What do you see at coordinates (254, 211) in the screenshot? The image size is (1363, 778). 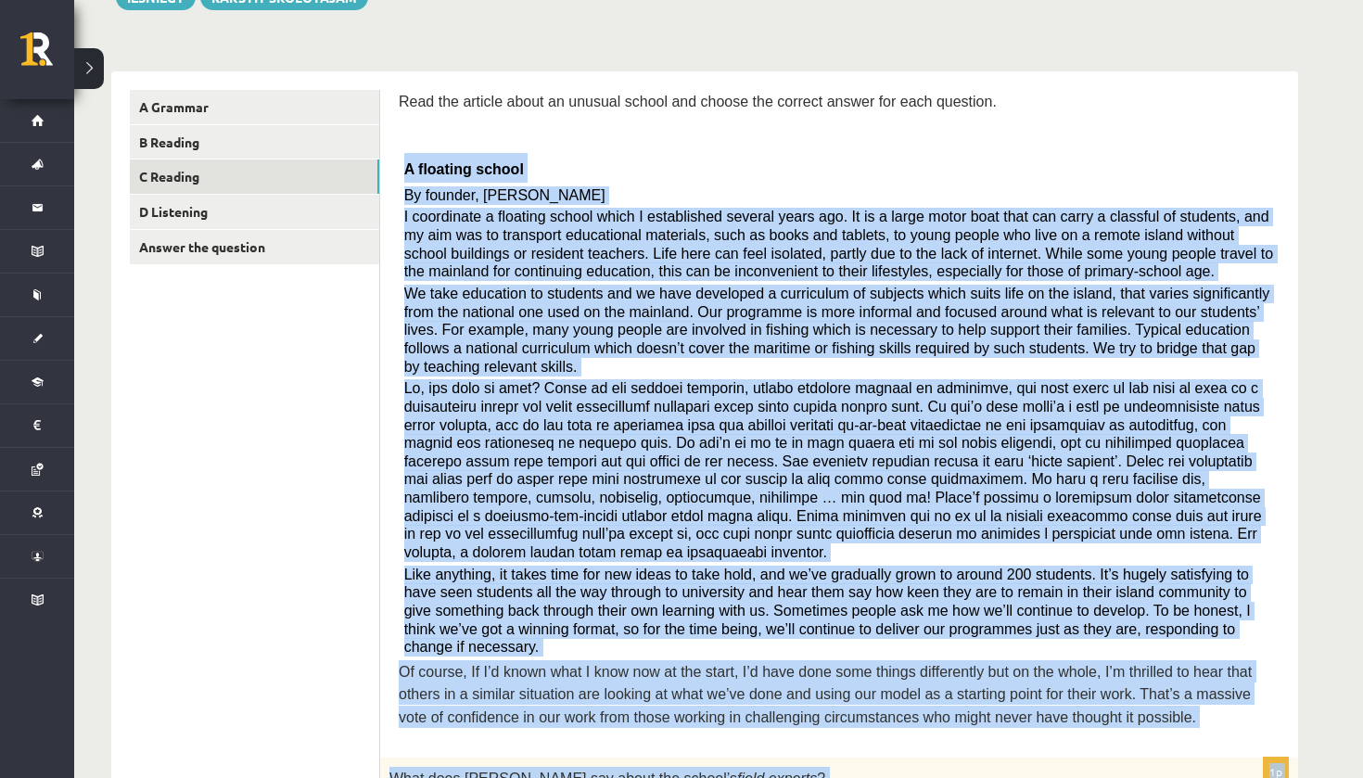 I see `a: D Listening` at bounding box center [254, 211].